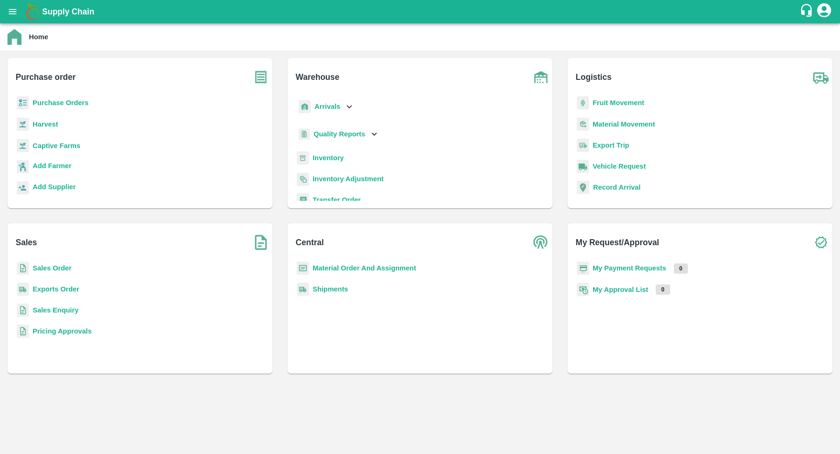  What do you see at coordinates (328, 158) in the screenshot?
I see `a: Inventory` at bounding box center [328, 158].